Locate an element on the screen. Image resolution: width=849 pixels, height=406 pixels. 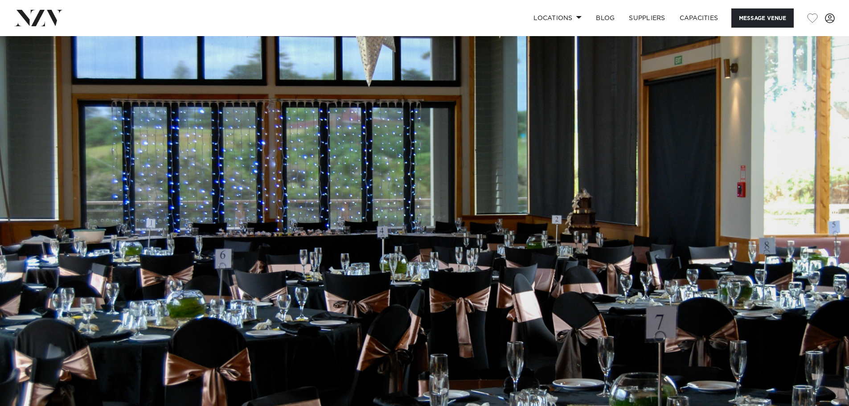
a: Capacities is located at coordinates (699, 18).